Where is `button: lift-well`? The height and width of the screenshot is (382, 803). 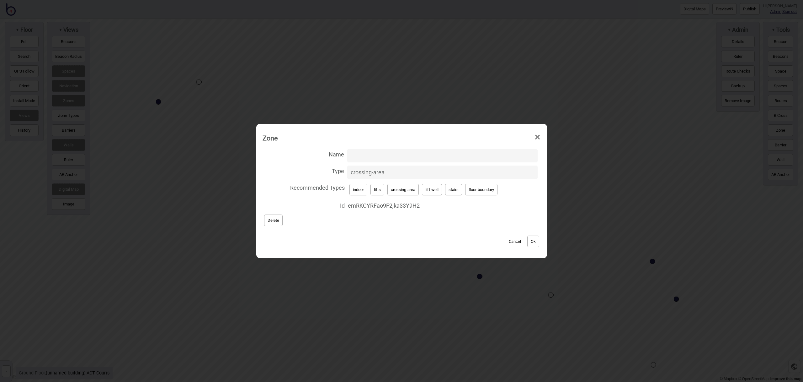
button: lift-well is located at coordinates (432, 189).